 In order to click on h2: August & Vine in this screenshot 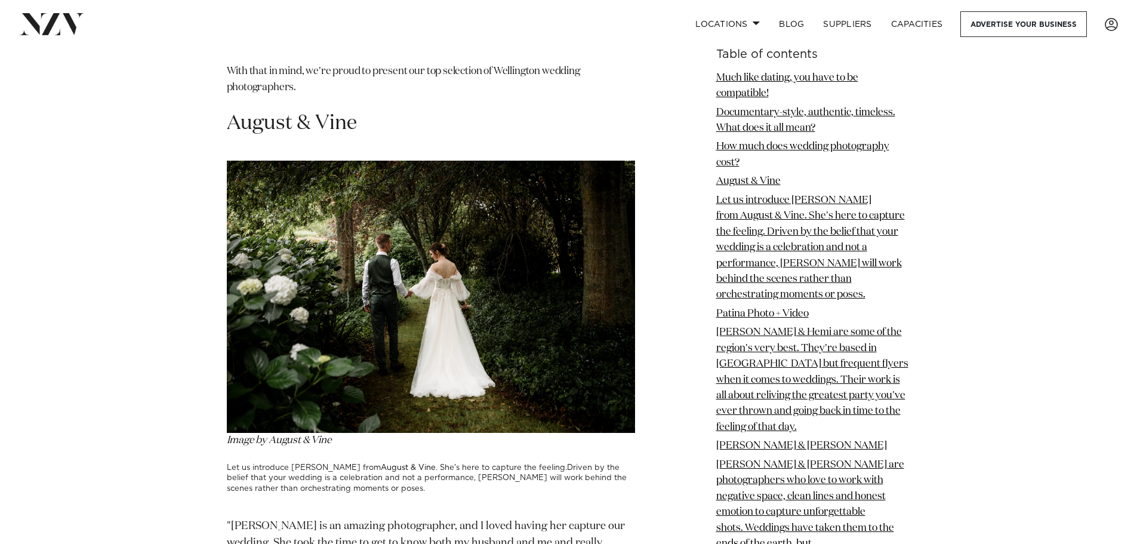, I will do `click(431, 123)`.